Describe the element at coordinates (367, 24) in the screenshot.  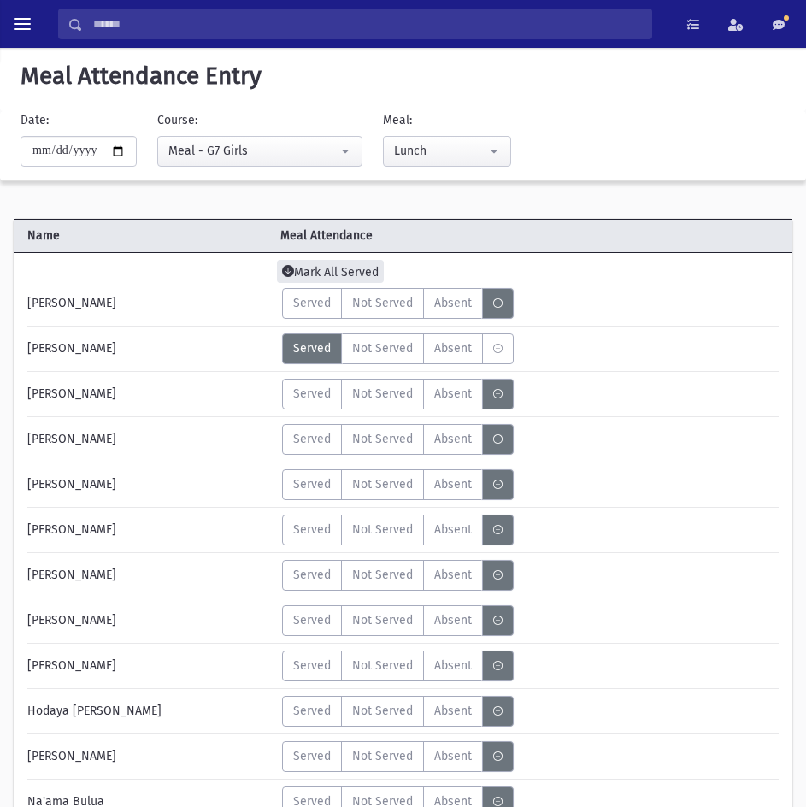
I see `input: Search` at that location.